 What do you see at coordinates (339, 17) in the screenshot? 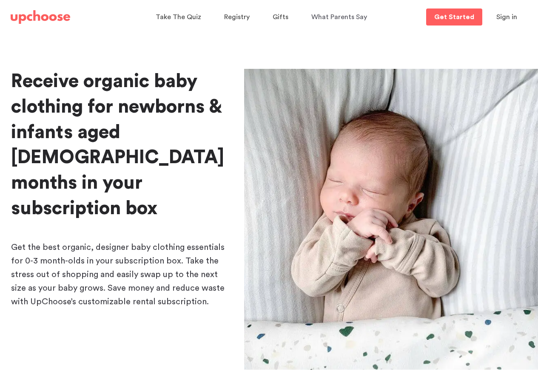
I see `span: What Parents Say` at bounding box center [339, 17].